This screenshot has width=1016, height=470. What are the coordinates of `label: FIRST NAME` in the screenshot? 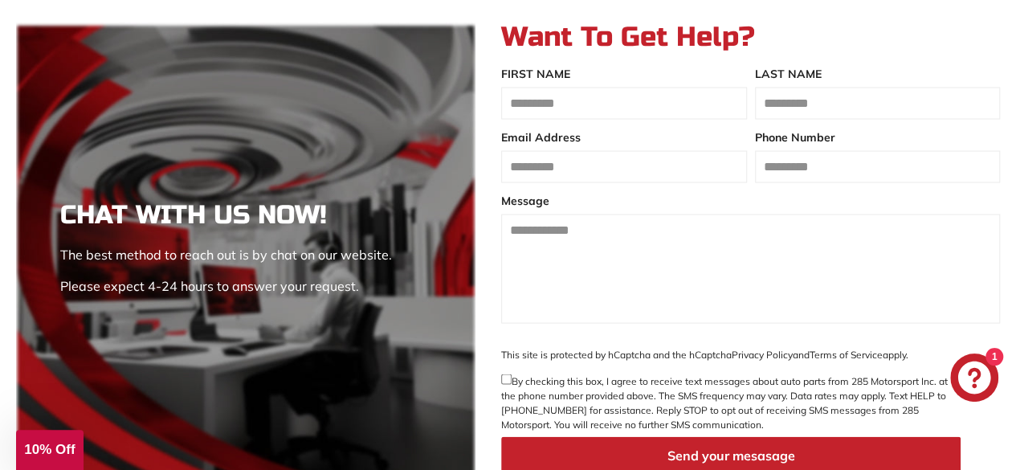 It's located at (624, 73).